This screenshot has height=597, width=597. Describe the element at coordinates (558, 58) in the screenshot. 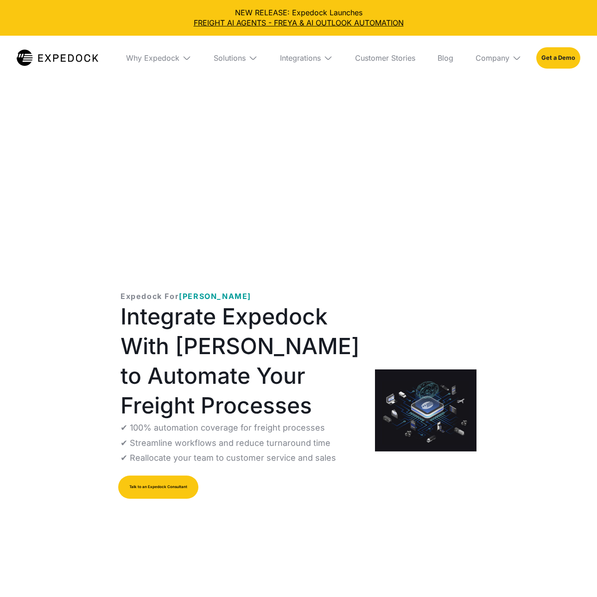

I see `a: Get a Demo` at that location.